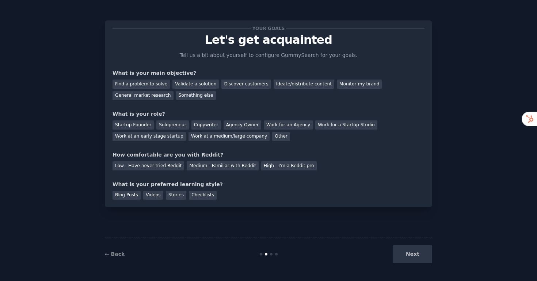  Describe the element at coordinates (269, 114) in the screenshot. I see `div: What is your role?` at that location.